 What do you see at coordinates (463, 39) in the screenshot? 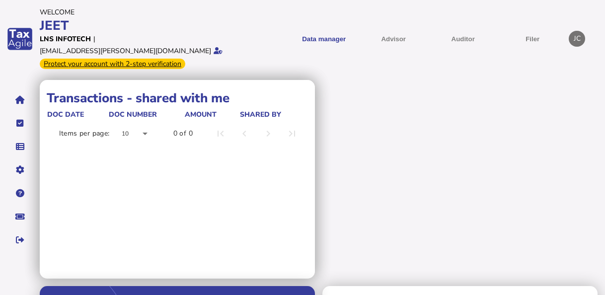
I see `button: Auditor` at bounding box center [463, 39].